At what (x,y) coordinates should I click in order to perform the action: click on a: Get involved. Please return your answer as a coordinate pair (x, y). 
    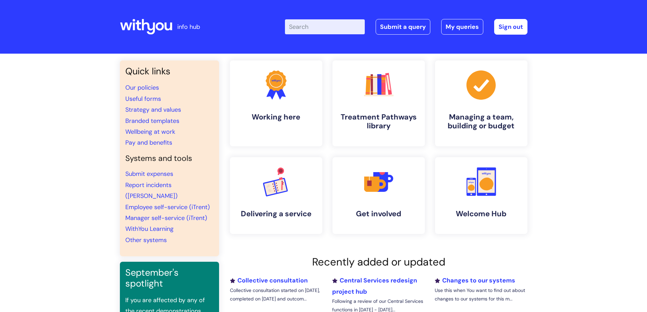
    Looking at the image, I should click on (379, 196).